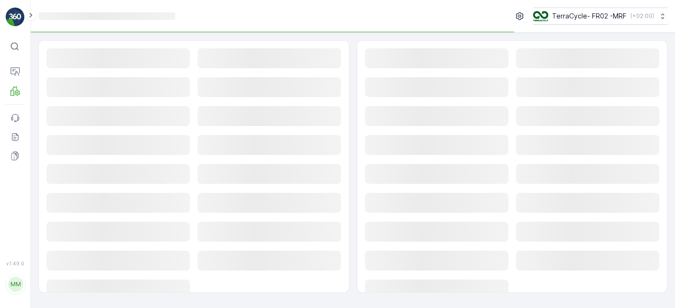  Describe the element at coordinates (16, 285) in the screenshot. I see `div: MM` at that location.